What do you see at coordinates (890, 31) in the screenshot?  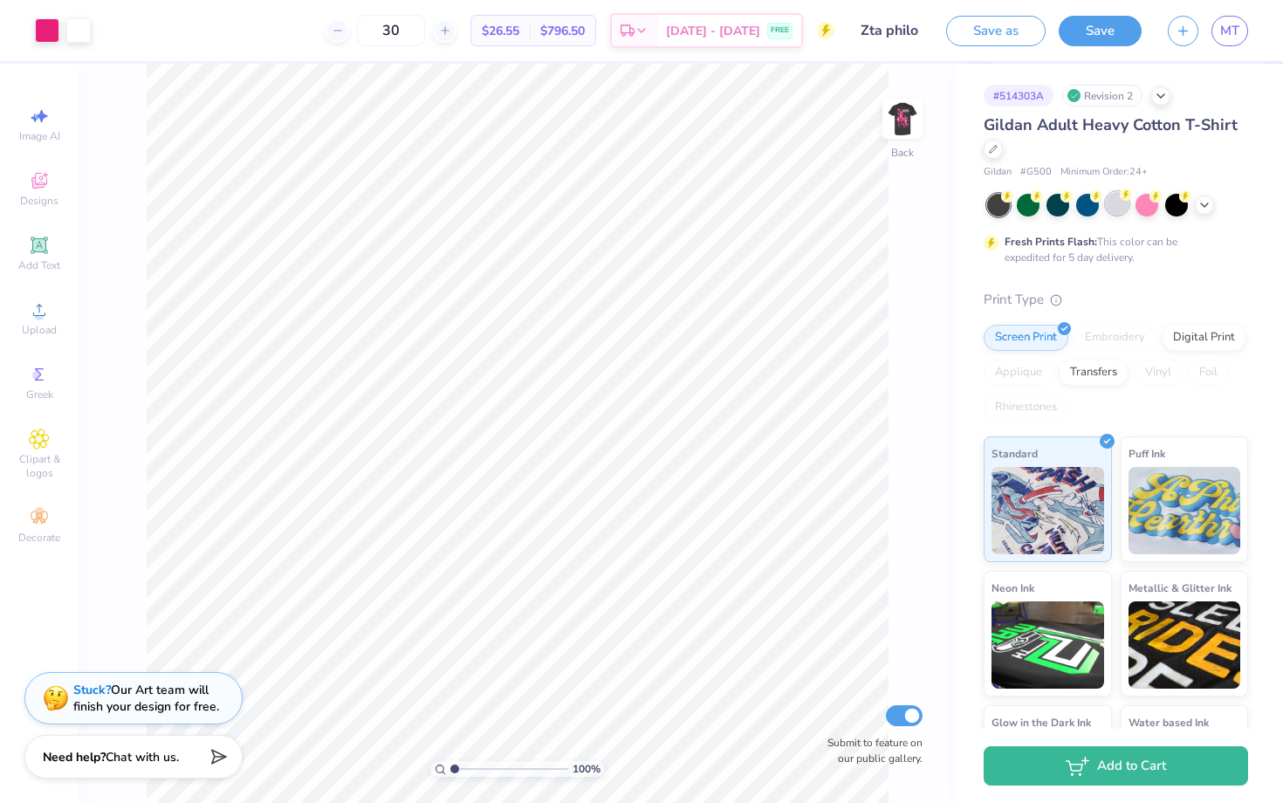 I see `input: Untitled Design` at bounding box center [890, 31].